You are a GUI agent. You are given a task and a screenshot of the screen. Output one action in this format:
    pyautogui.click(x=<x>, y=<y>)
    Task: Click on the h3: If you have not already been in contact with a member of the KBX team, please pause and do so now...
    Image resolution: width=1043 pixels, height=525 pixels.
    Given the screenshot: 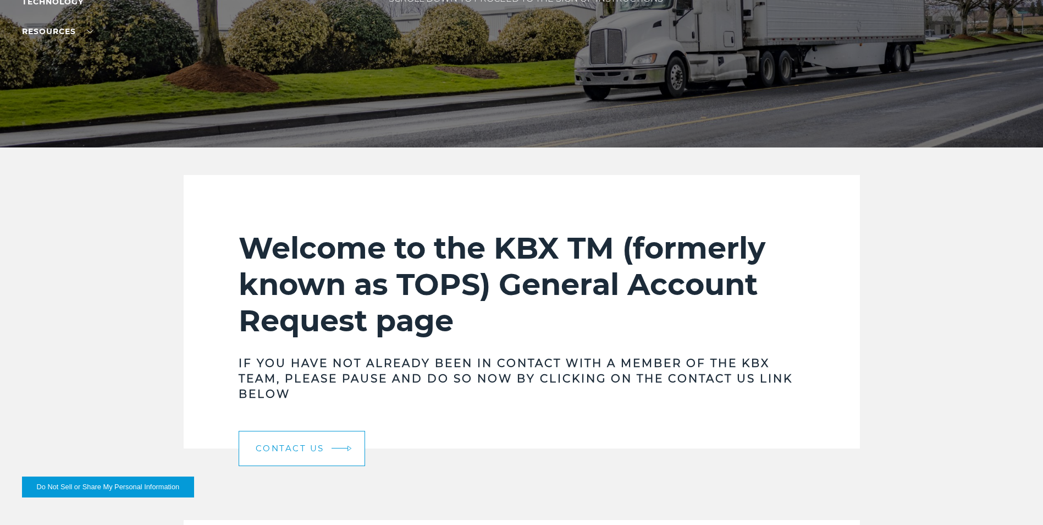 What is the action you would take?
    pyautogui.click(x=522, y=378)
    